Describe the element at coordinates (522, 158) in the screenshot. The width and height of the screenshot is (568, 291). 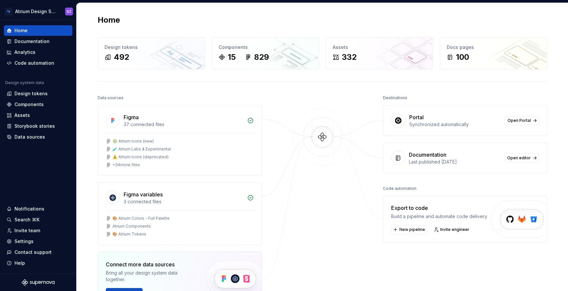
I see `a: Open editor` at that location.